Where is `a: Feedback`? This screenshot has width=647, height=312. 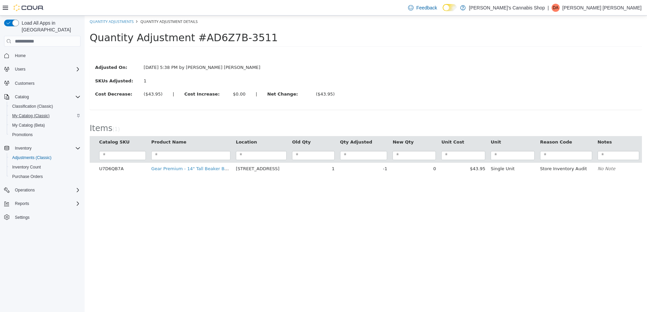
a: Feedback is located at coordinates (422, 8).